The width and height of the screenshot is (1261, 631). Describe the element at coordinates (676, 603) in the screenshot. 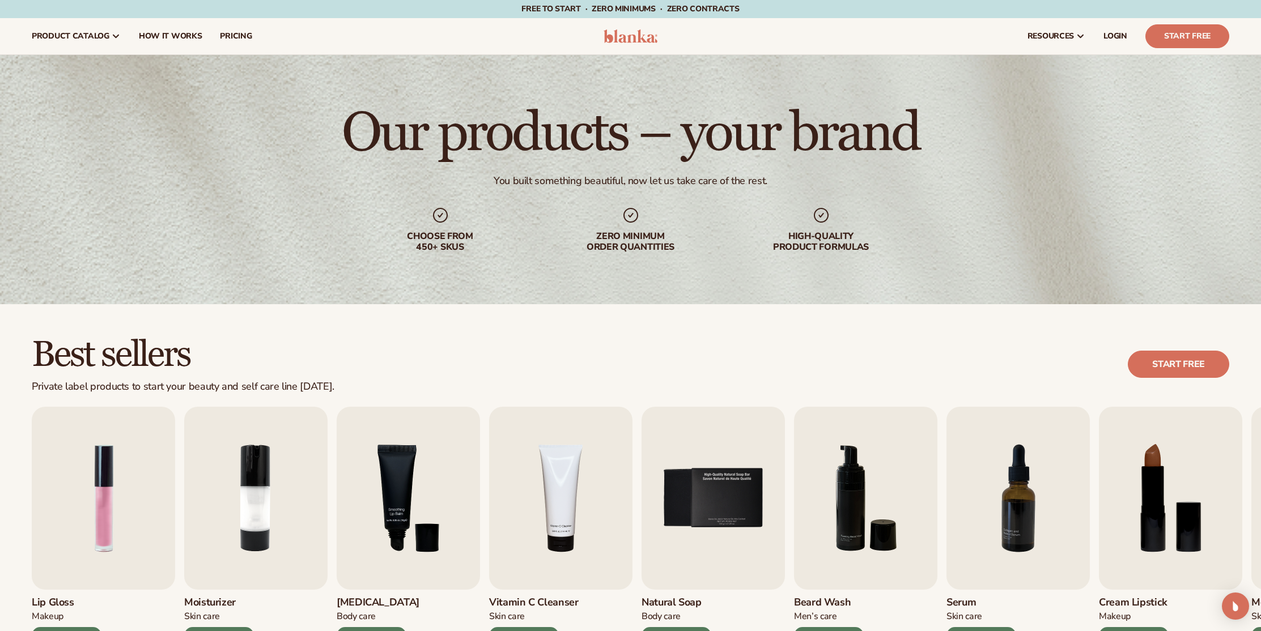

I see `h3: Natural Soap` at that location.